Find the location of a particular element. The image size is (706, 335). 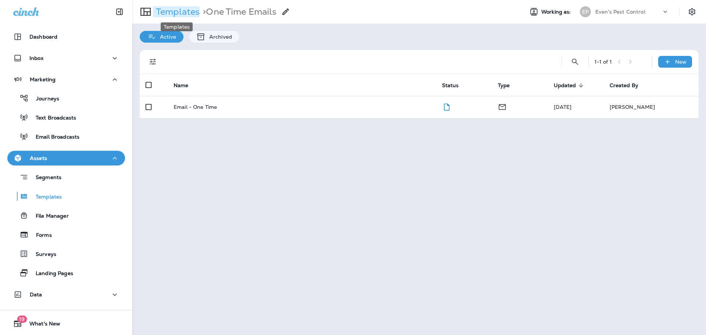

button: Text Broadcasts is located at coordinates (66, 117).